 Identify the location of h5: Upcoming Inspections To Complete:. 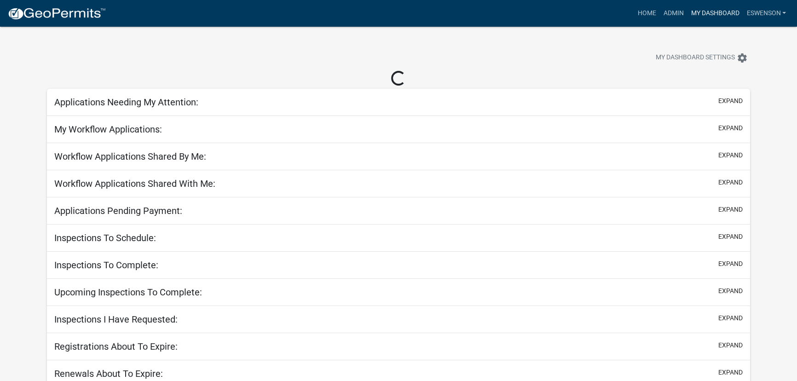
(128, 292).